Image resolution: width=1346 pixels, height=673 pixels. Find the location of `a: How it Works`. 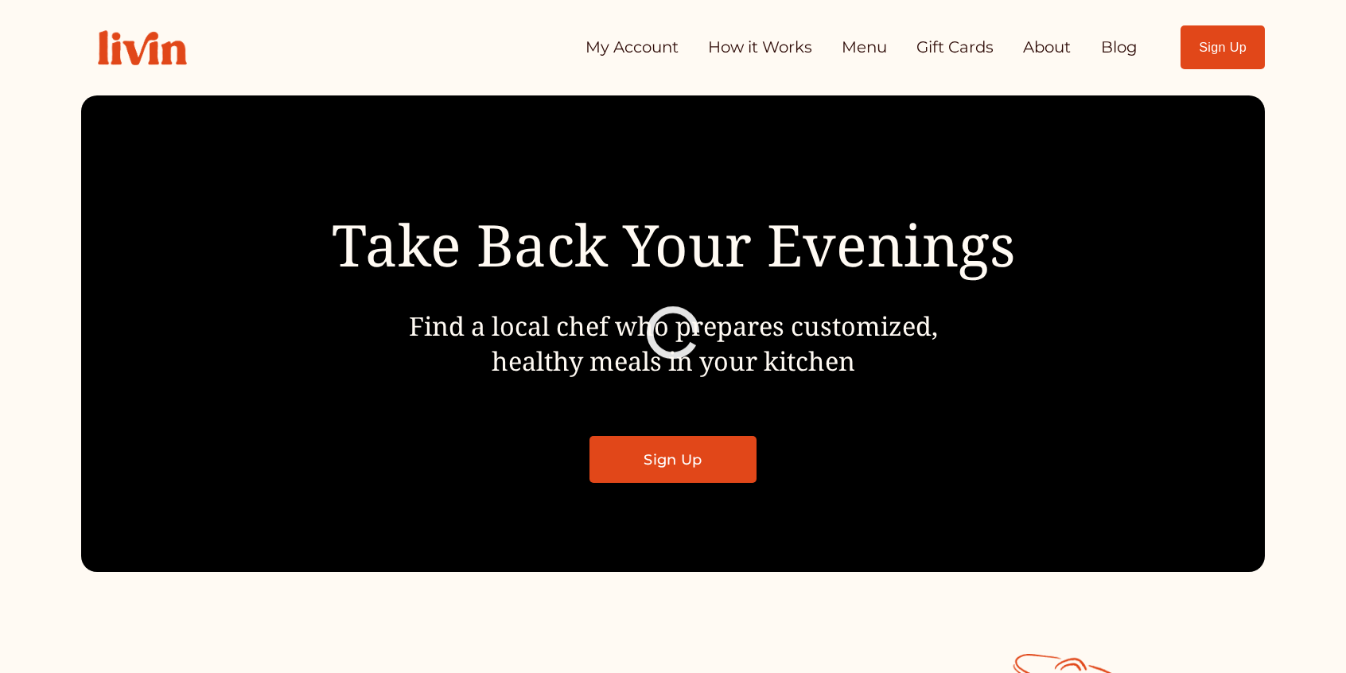

a: How it Works is located at coordinates (760, 48).